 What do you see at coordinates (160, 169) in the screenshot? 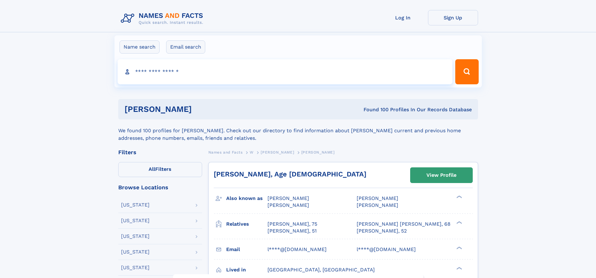
I see `label: Filters` at bounding box center [160, 169].